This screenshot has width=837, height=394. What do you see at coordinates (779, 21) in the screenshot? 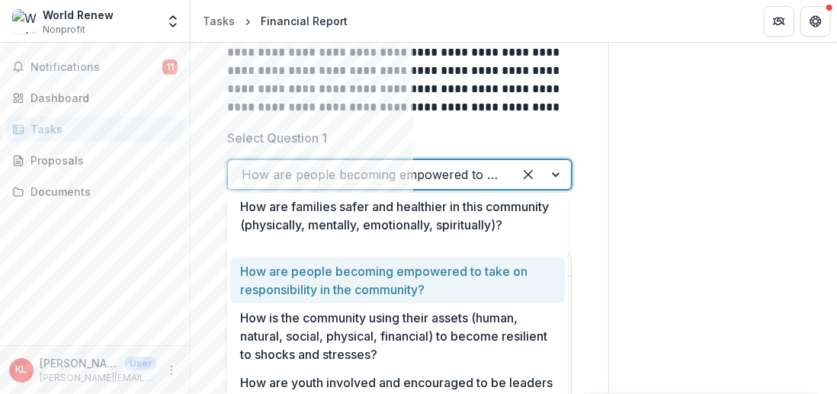
I see `button: Partners` at bounding box center [779, 21].